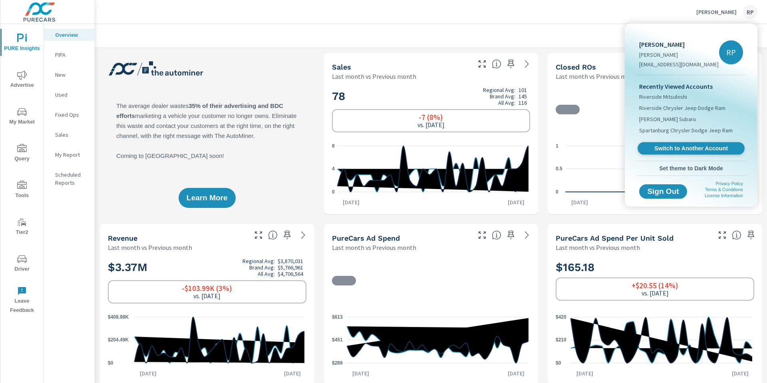 Image resolution: width=767 pixels, height=383 pixels. What do you see at coordinates (663, 191) in the screenshot?
I see `span: Sign Out` at bounding box center [663, 191].